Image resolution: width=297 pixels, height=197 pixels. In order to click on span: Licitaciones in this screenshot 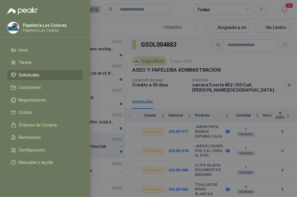, I will do `click(30, 87)`.